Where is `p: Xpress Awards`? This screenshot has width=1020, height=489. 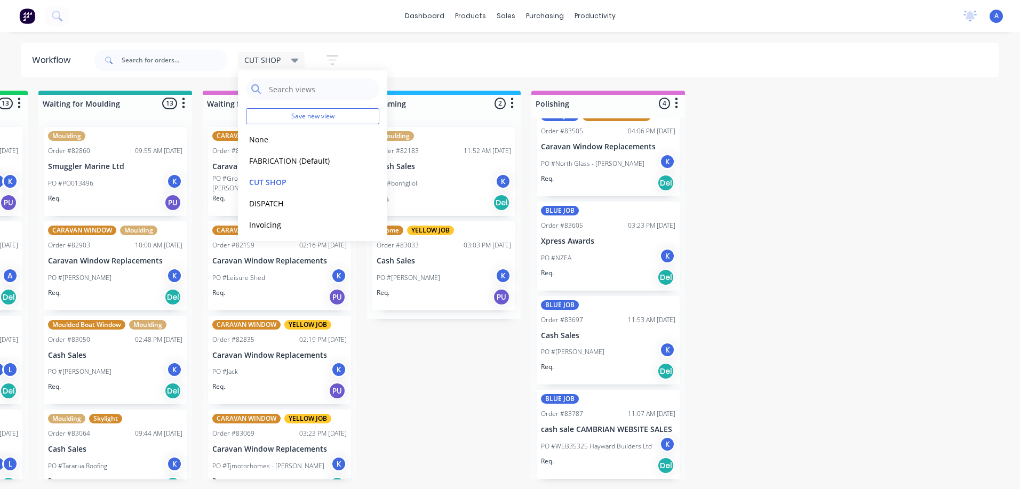
p: Xpress Awards is located at coordinates (608, 241).